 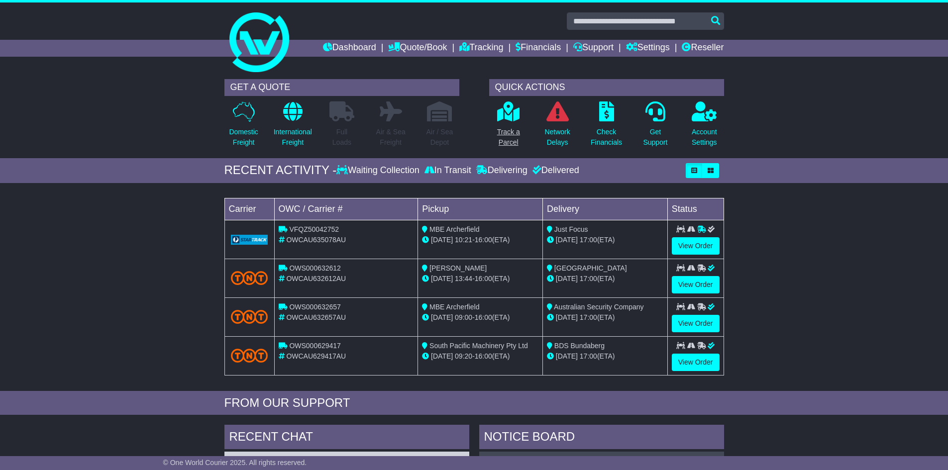 I want to click on a: Settings, so click(x=648, y=48).